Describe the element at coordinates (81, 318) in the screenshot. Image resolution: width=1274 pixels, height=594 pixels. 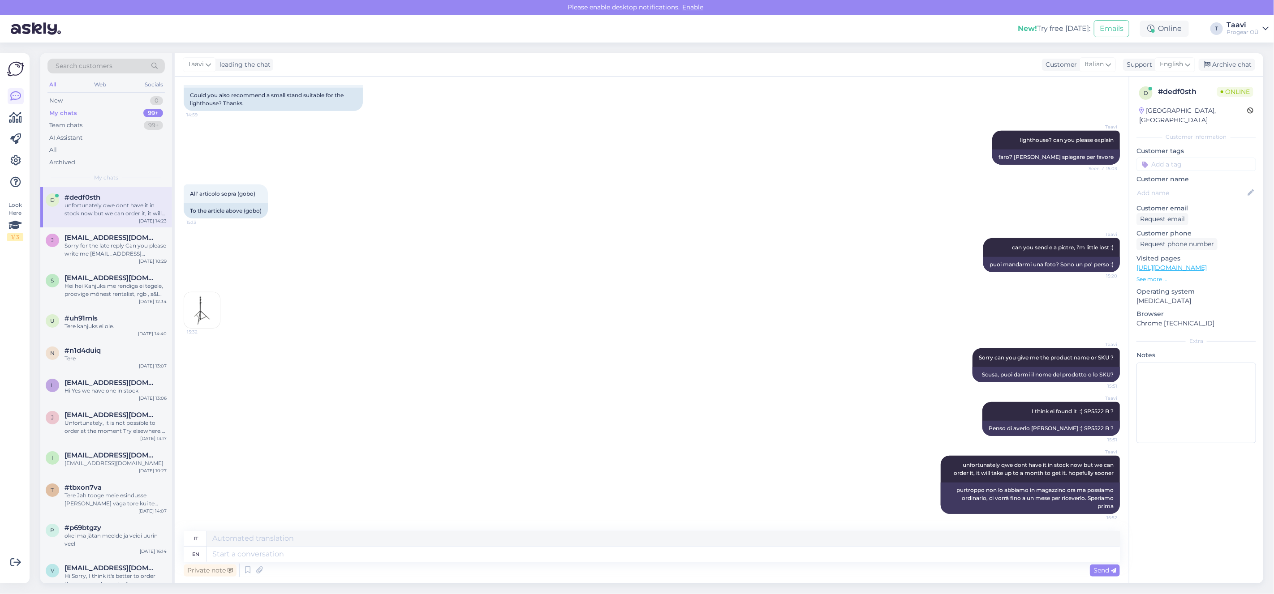
I see `span: #uh91rnls` at that location.